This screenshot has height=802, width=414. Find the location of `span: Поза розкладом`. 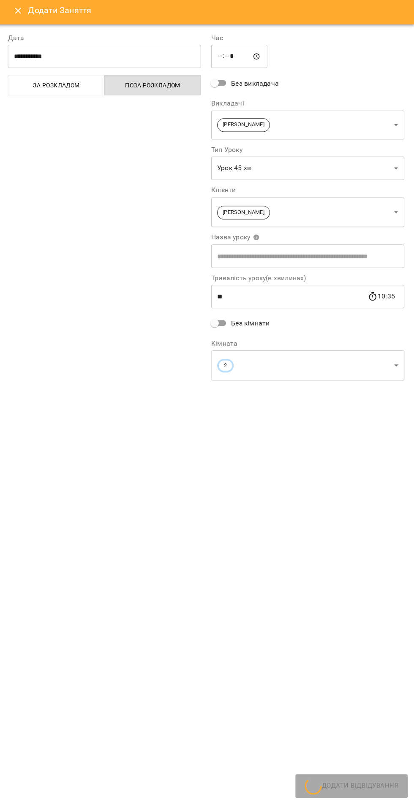

span: Поза розкладом is located at coordinates (154, 87).